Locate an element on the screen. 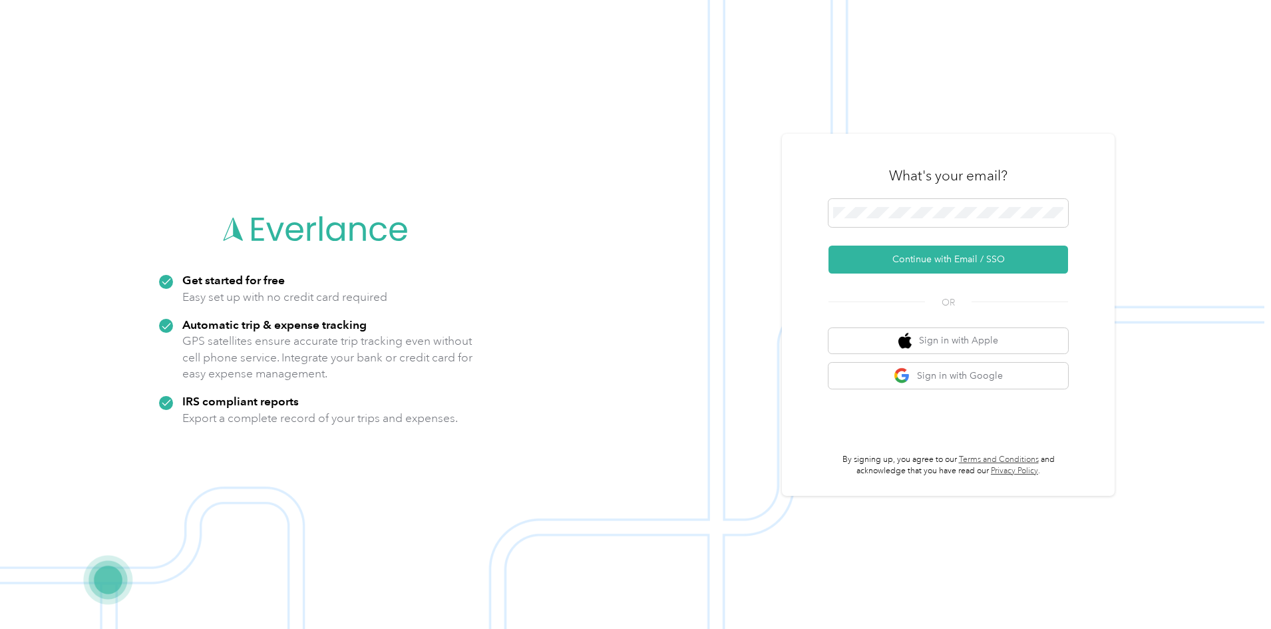 Image resolution: width=1271 pixels, height=629 pixels. p: Export a complete record of your trips and expenses. is located at coordinates (320, 418).